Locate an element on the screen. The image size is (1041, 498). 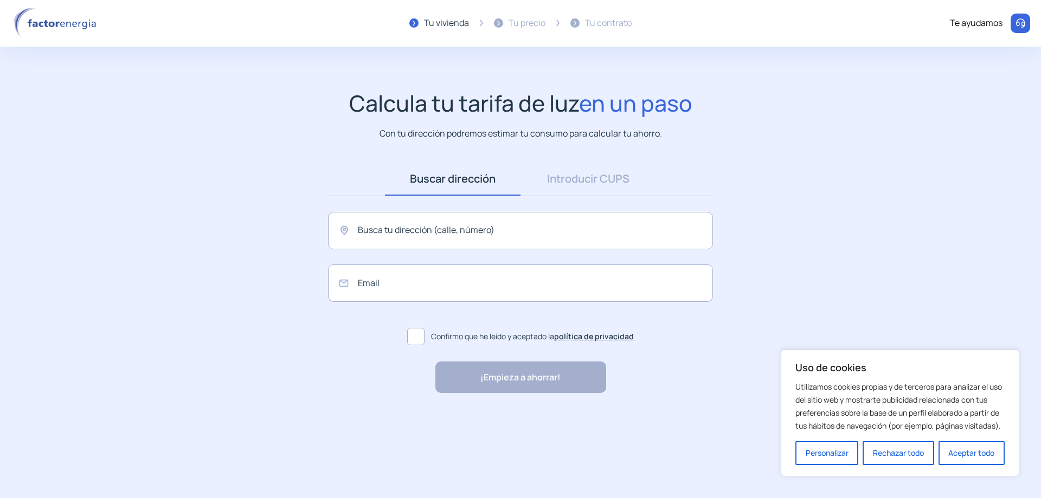
button: Aceptar todo is located at coordinates (972, 453).